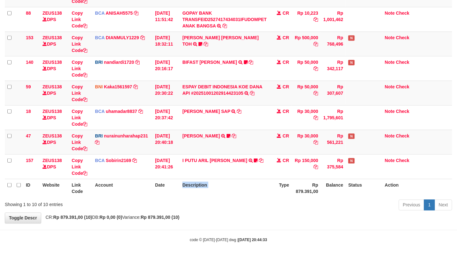 Image resolution: width=457 pixels, height=259 pixels. Describe the element at coordinates (28, 112) in the screenshot. I see `span: 18` at that location.